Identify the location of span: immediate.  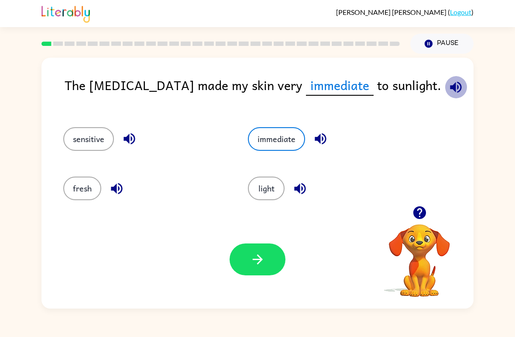
(340, 85).